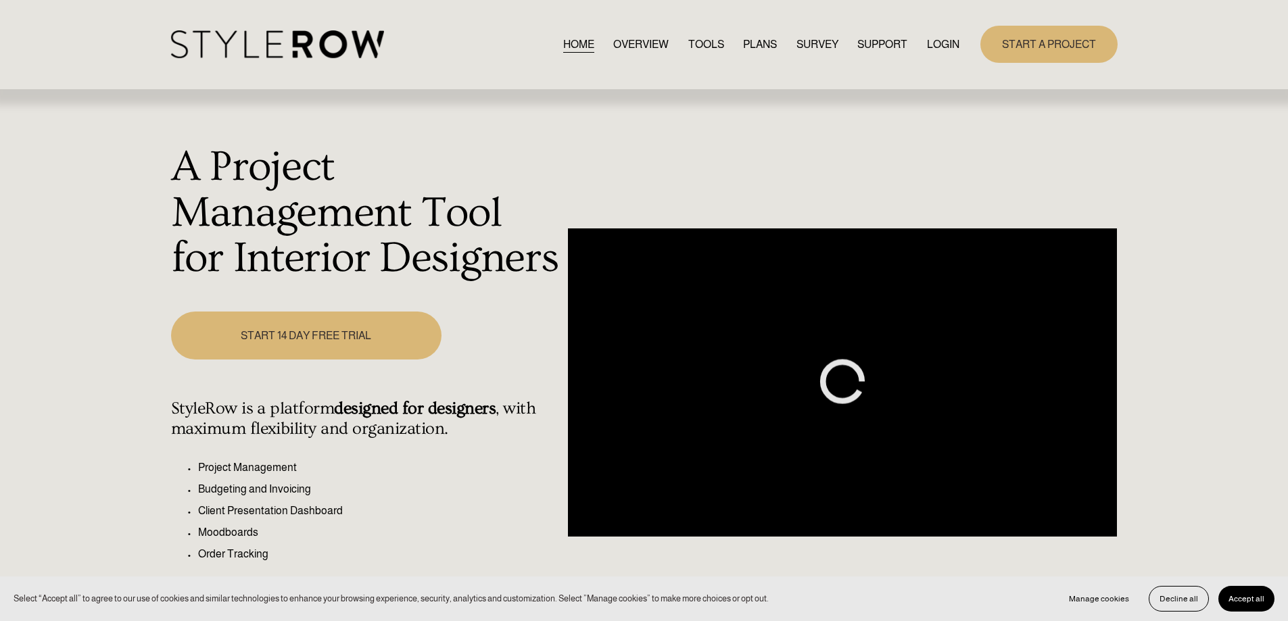  What do you see at coordinates (579, 44) in the screenshot?
I see `a: HOME` at bounding box center [579, 44].